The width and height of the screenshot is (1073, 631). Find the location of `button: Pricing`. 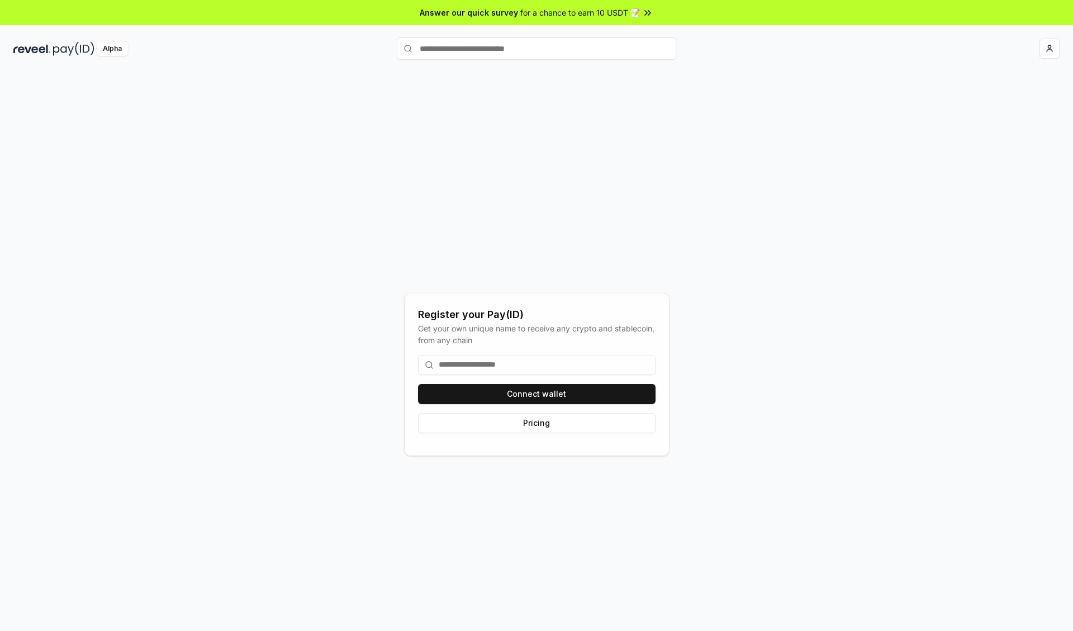

button: Pricing is located at coordinates (536, 423).